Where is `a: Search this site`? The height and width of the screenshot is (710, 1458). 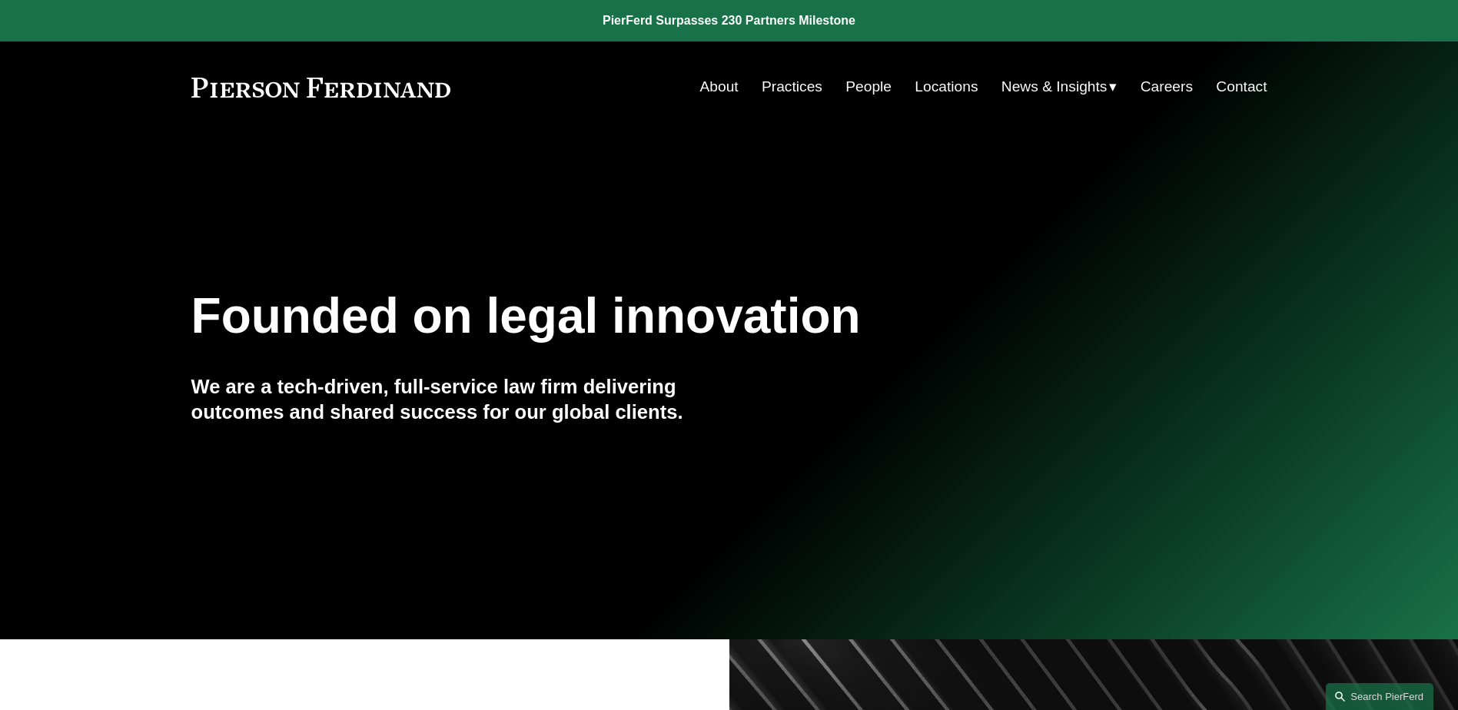
a: Search this site is located at coordinates (1380, 696).